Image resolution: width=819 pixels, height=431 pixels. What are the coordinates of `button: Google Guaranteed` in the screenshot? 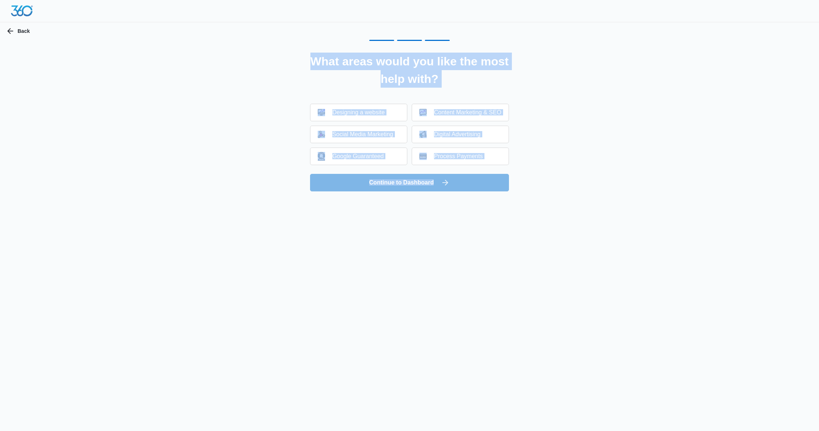 It's located at (359, 156).